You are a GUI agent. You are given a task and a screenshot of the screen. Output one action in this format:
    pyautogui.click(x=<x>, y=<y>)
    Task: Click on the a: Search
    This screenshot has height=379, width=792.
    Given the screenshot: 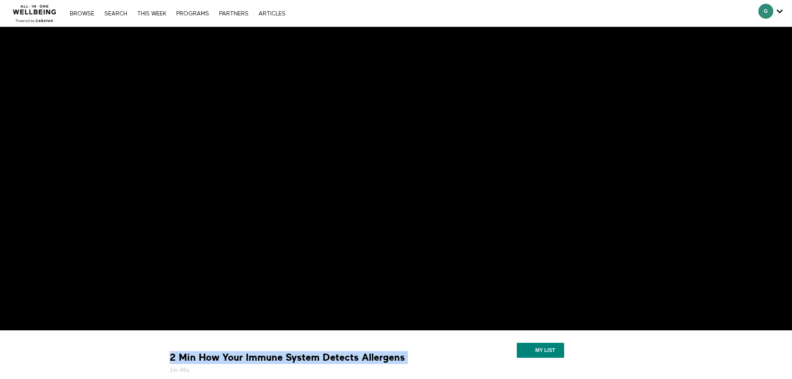 What is the action you would take?
    pyautogui.click(x=116, y=14)
    